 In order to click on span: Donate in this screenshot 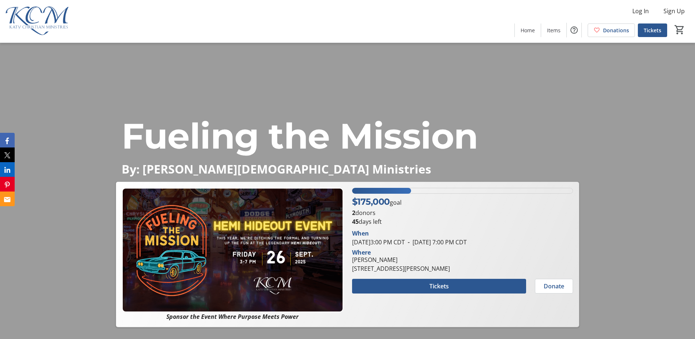, I will do `click(554, 286)`.